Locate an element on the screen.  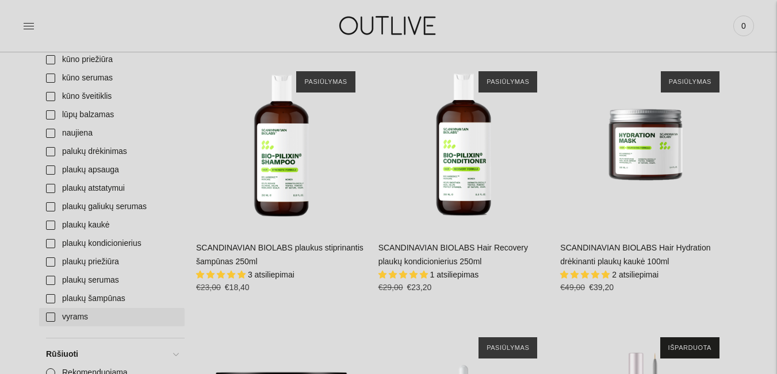
span: 2 atsiliepimai is located at coordinates (635, 275).